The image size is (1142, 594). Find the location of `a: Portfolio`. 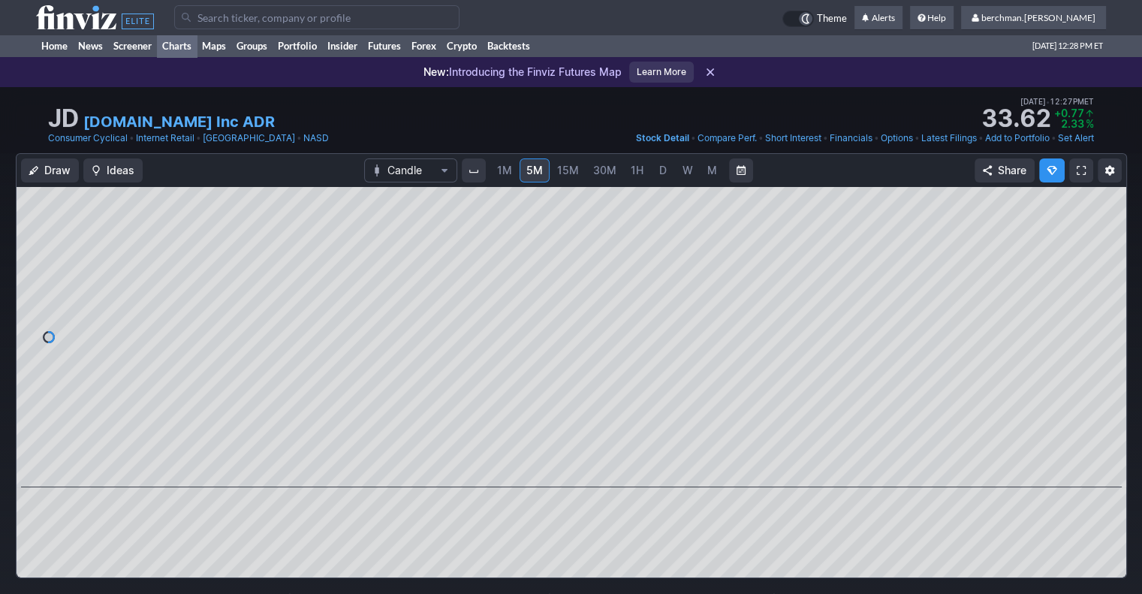

a: Portfolio is located at coordinates (297, 46).